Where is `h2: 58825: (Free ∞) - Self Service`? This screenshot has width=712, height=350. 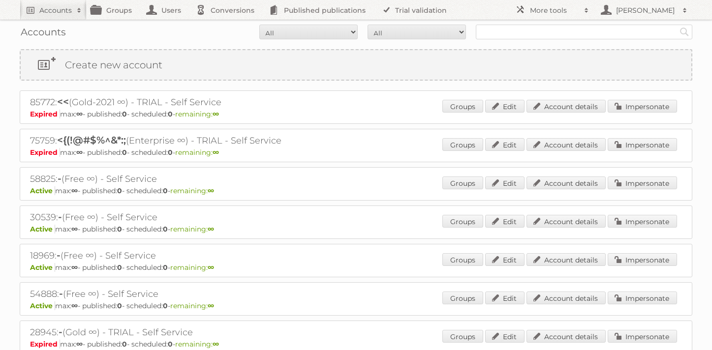
h2: 58825: (Free ∞) - Self Service is located at coordinates (202, 179).